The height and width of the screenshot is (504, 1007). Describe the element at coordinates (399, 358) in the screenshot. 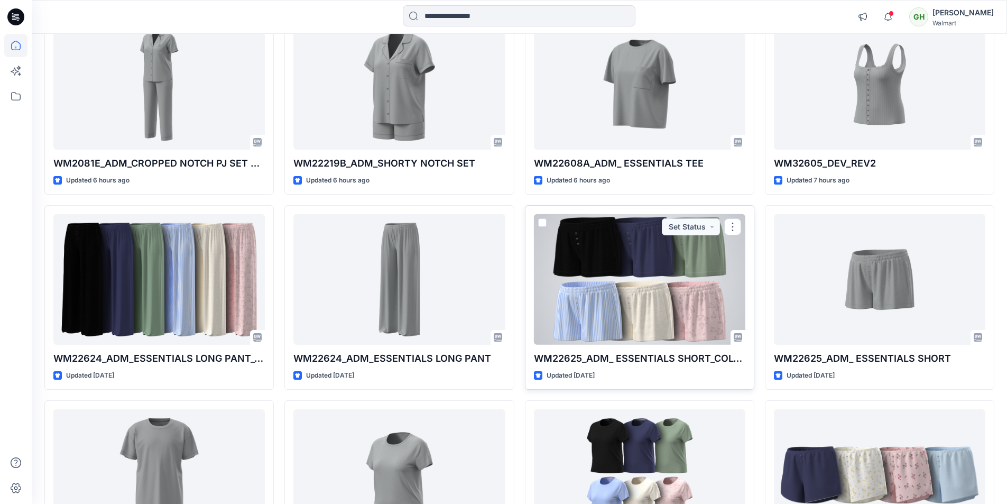

I see `p: WM22624_ADM_ESSENTIALS LONG PANT` at that location.